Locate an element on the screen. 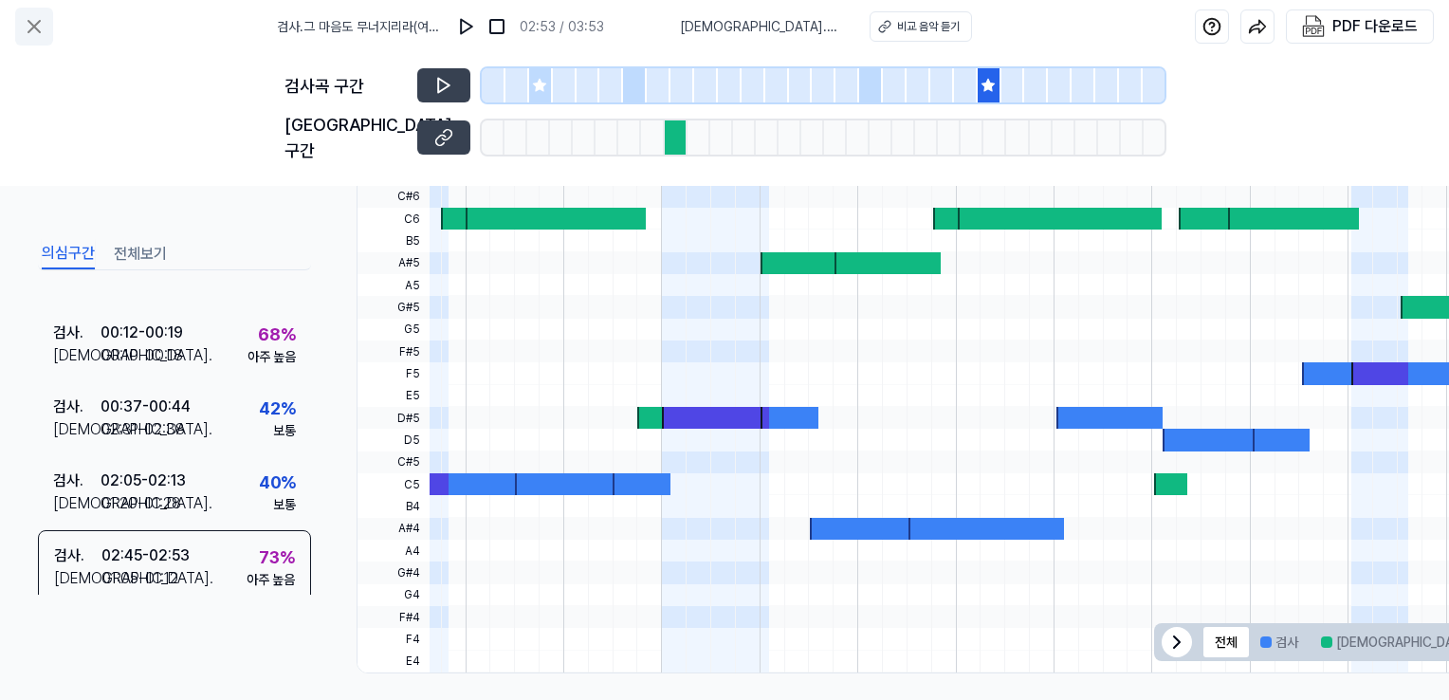 The image size is (1449, 700). div: 40 % is located at coordinates (277, 482).